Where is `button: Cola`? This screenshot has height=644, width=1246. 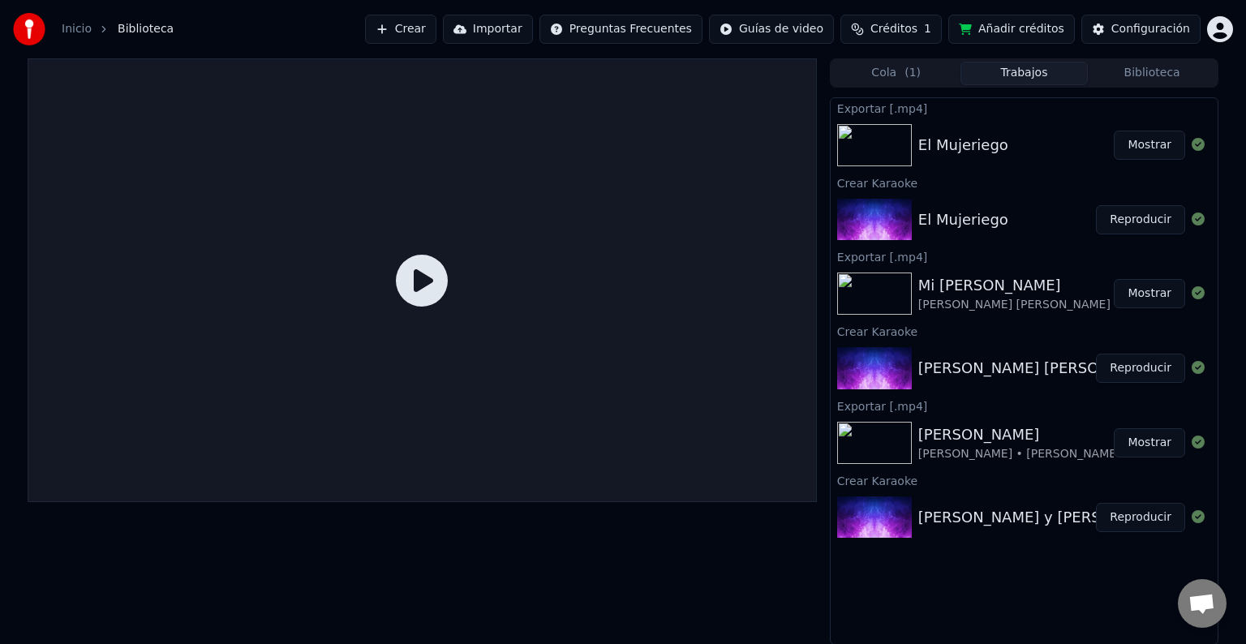 button: Cola is located at coordinates (896, 73).